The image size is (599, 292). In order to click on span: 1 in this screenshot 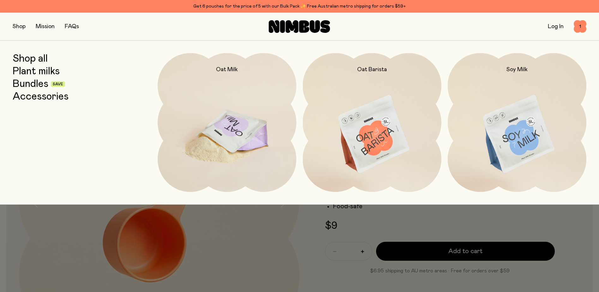, I will do `click(580, 27)`.